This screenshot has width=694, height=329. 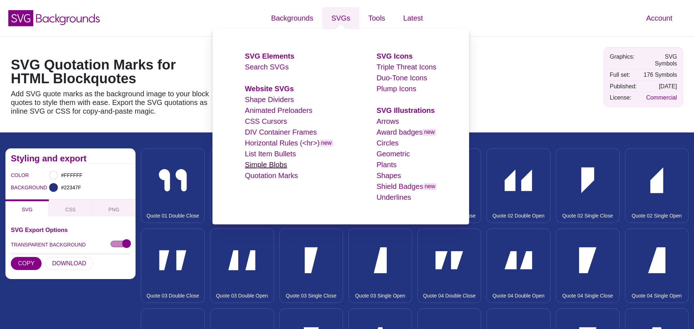 I want to click on button: Quote 04 Single Open, so click(x=657, y=265).